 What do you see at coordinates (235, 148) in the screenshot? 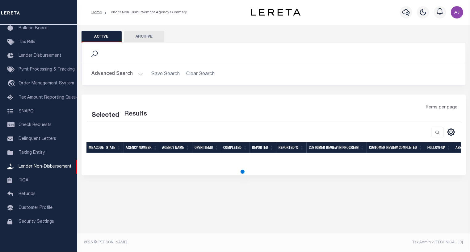
I see `th: Completed` at bounding box center [235, 148].